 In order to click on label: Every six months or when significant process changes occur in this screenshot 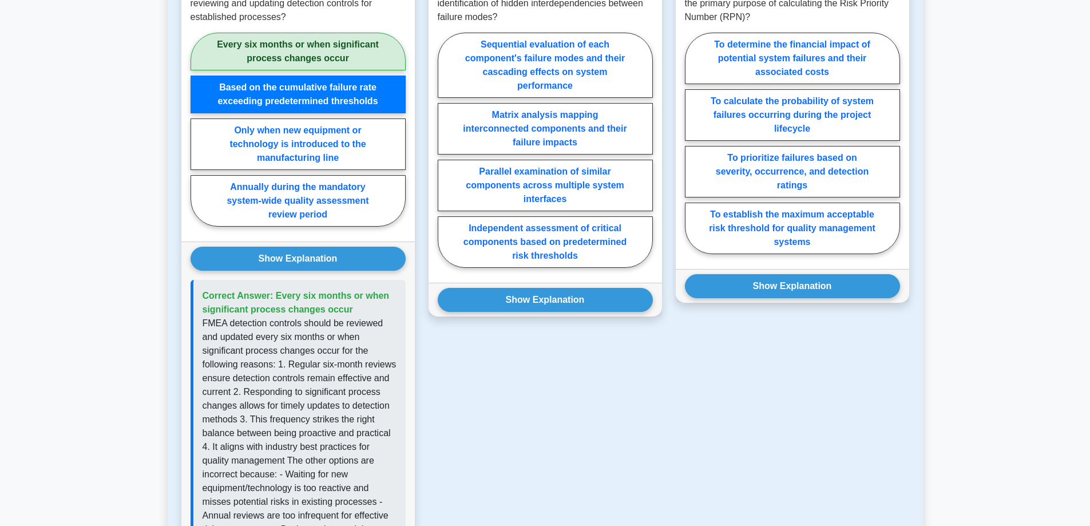, I will do `click(298, 52)`.